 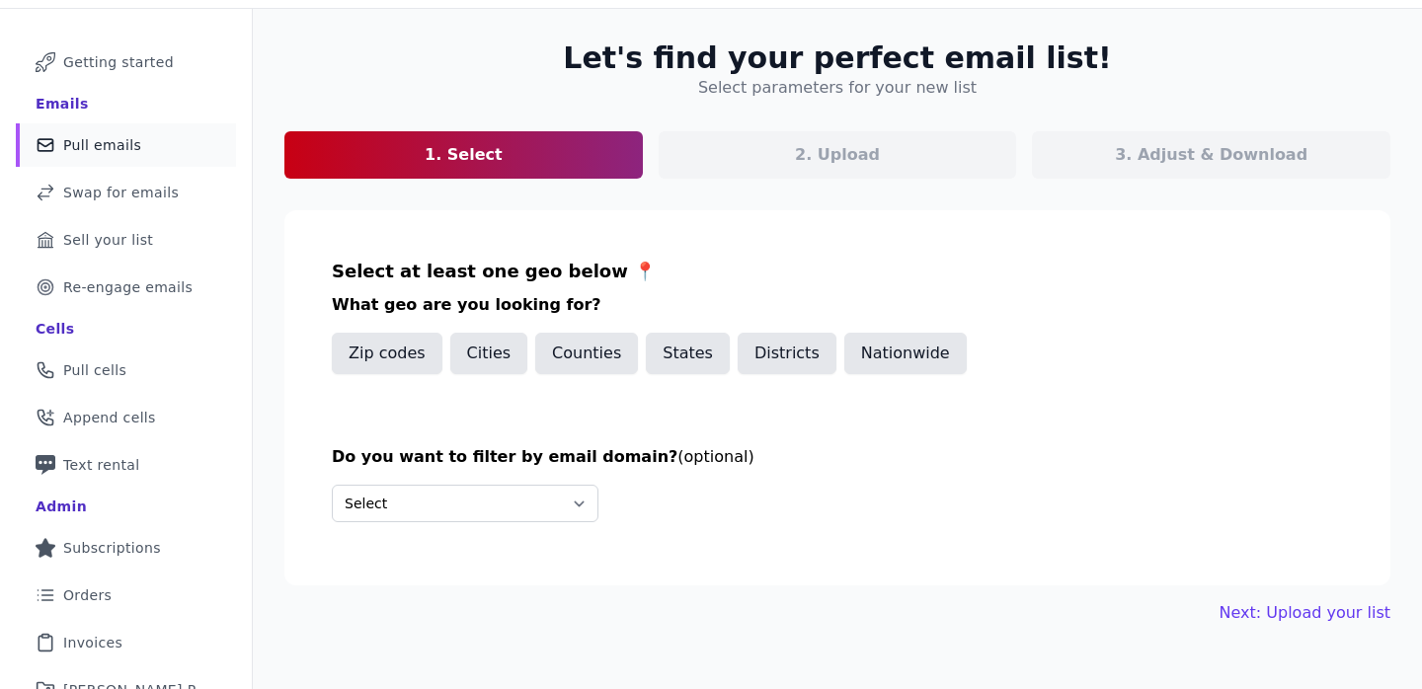 What do you see at coordinates (119, 62) in the screenshot?
I see `span: Getting started` at bounding box center [119, 62].